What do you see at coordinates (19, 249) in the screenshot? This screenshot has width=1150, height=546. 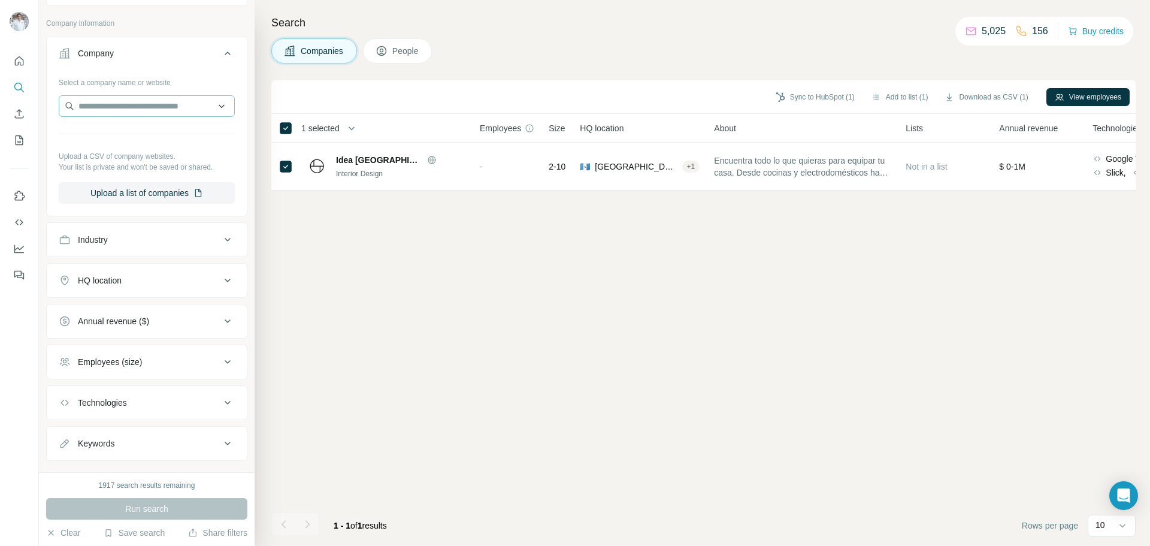 I see `button: Dashboard` at bounding box center [19, 249].